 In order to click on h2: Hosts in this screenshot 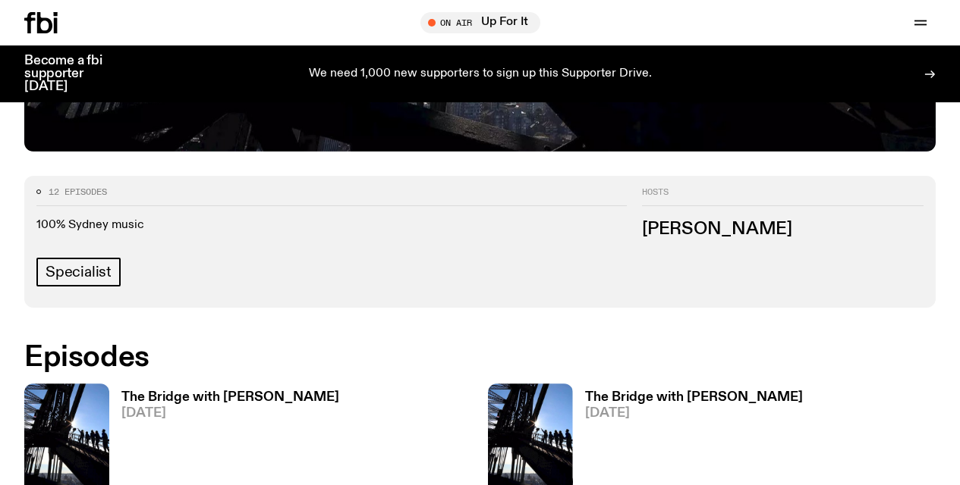, I will do `click(782, 197)`.